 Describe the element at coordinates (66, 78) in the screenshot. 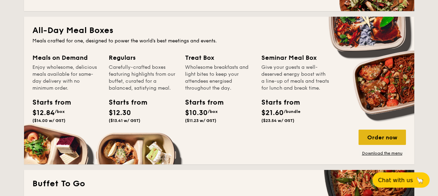

I see `div: Enjoy wholesome, delicious meals available for same-day delivery with no minimum order.` at that location.